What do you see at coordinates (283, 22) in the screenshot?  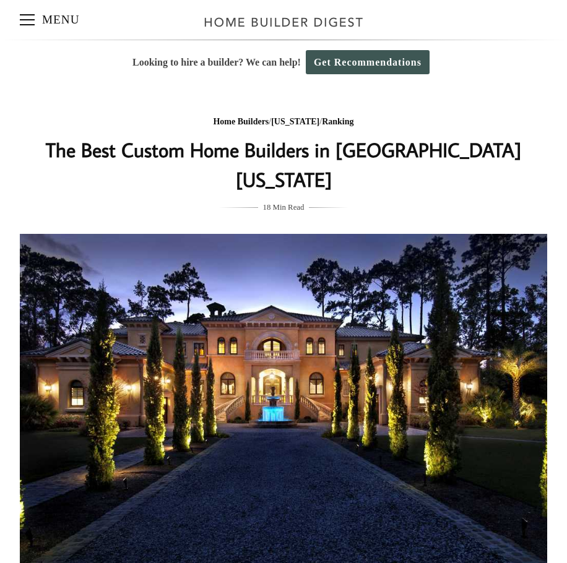 I see `img: Home Builder Digest` at bounding box center [283, 22].